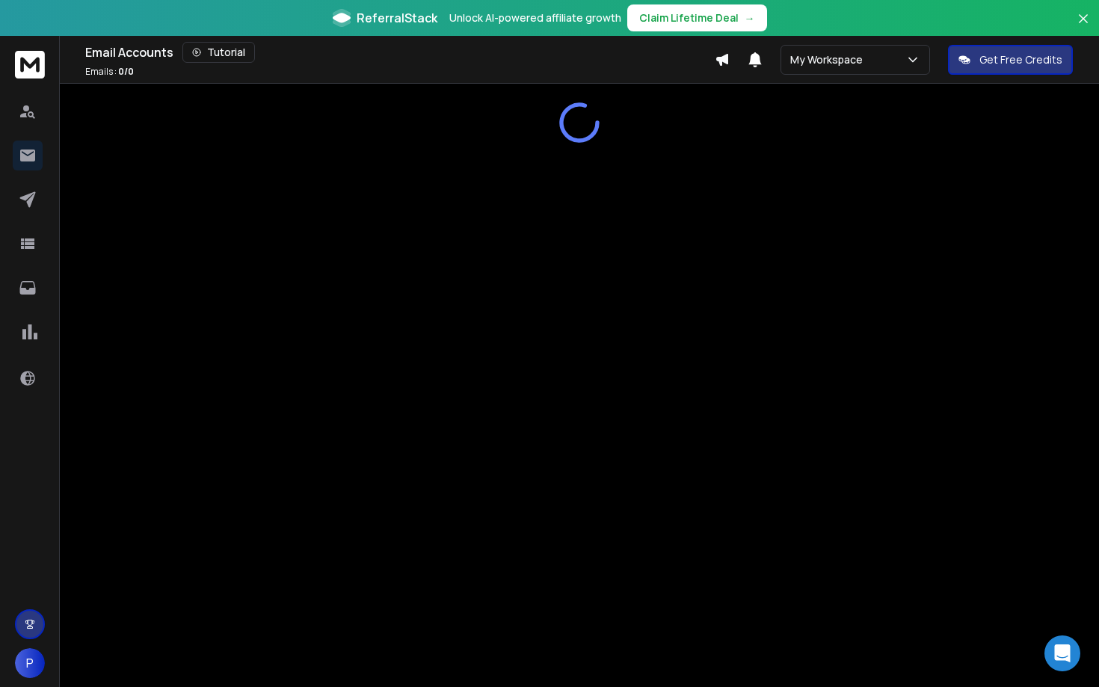 The image size is (1099, 687). I want to click on p: Unlock AI-powered affiliate growth, so click(535, 18).